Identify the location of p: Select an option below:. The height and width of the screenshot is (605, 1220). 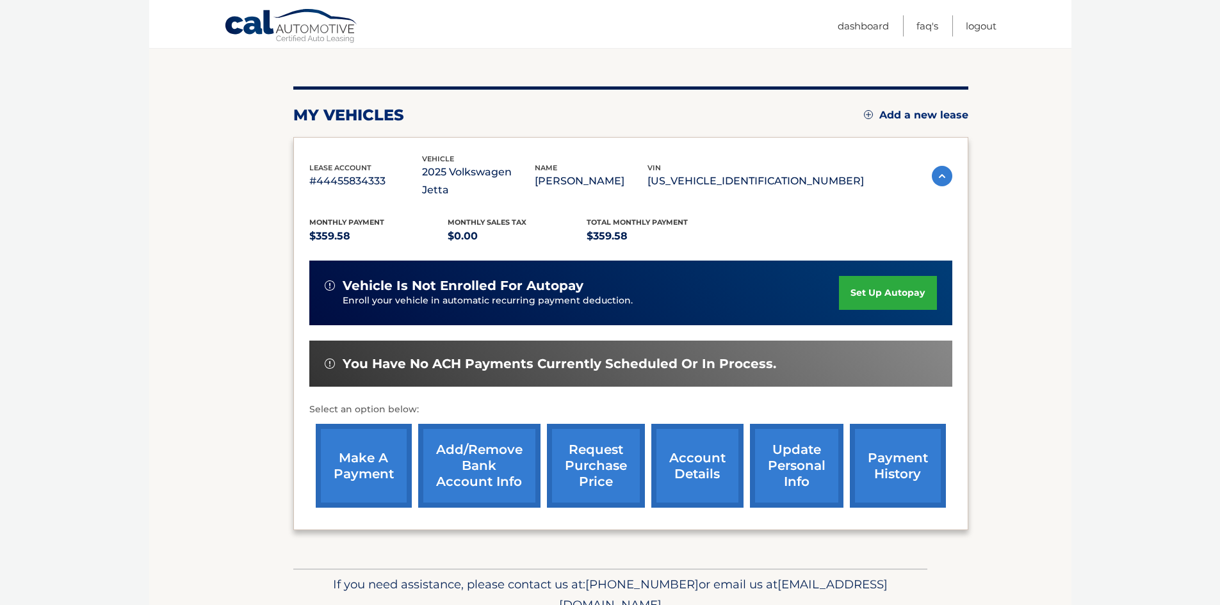
(631, 410).